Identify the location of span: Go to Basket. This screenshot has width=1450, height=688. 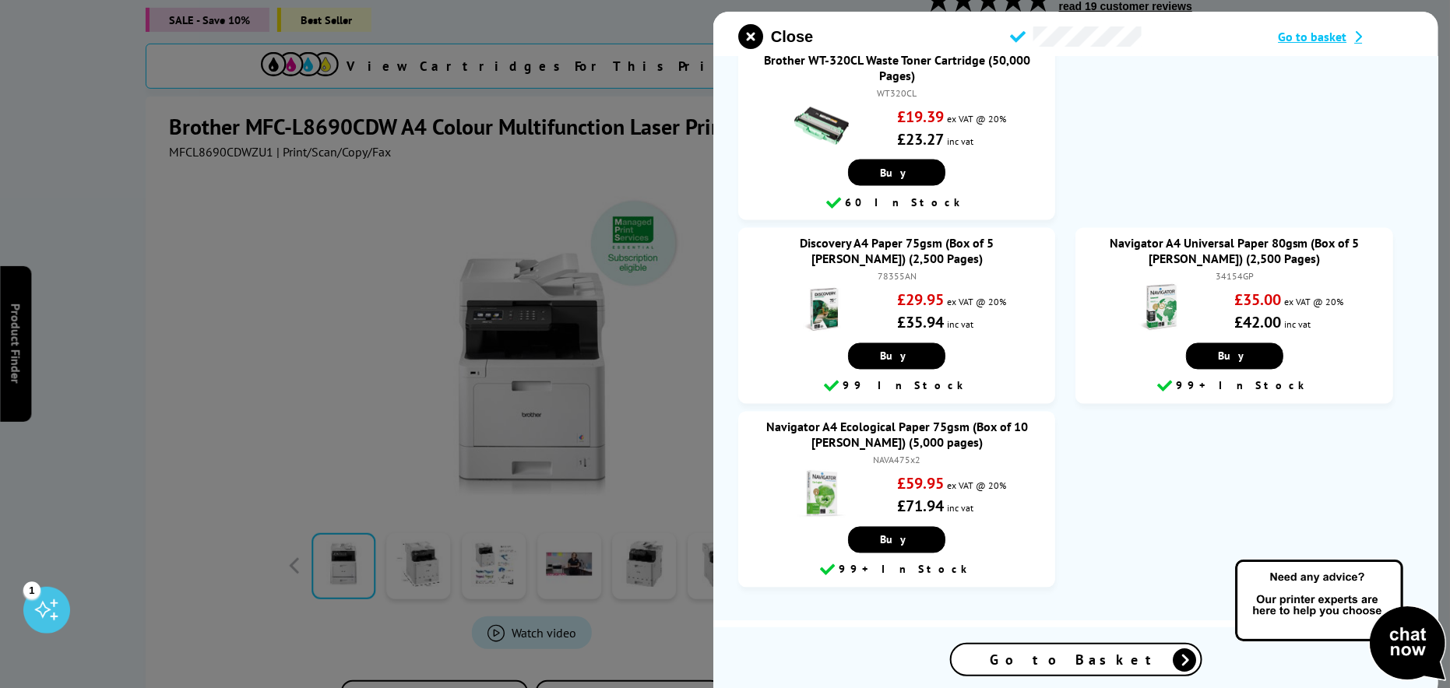
(1076, 660).